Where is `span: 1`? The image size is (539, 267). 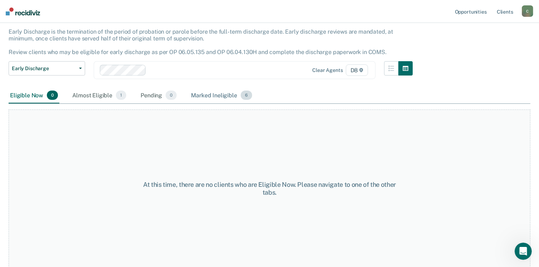
span: 1 is located at coordinates (121, 95).